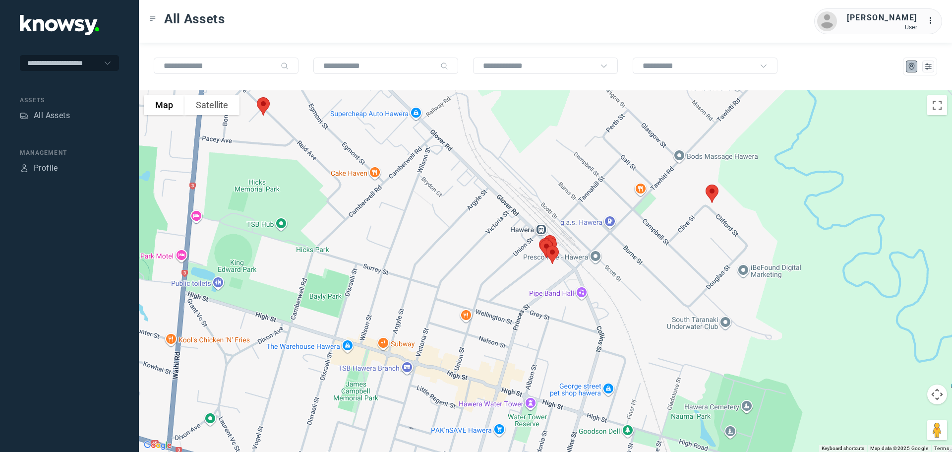  What do you see at coordinates (937, 430) in the screenshot?
I see `button: Drag Pegman onto the map to open Street View` at bounding box center [937, 430].